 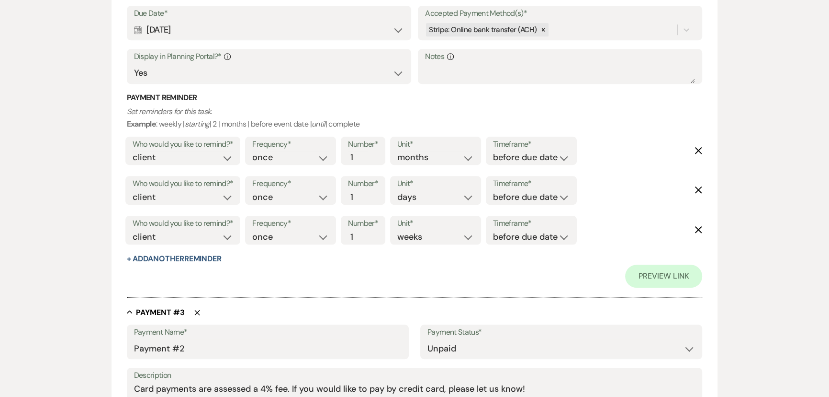 What do you see at coordinates (415, 98) in the screenshot?
I see `h3: Payment Reminder` at bounding box center [415, 98].